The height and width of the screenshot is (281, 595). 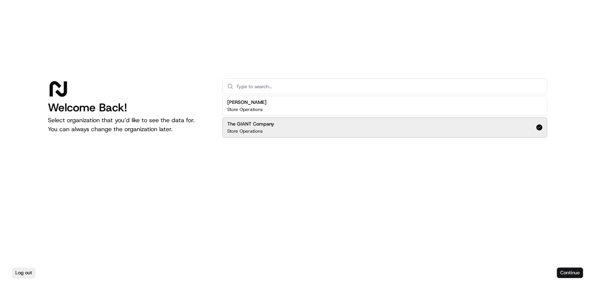 What do you see at coordinates (129, 125) in the screenshot?
I see `p: Select organization that you’d like to see the data for. You can always change the organization l...` at bounding box center [129, 125].